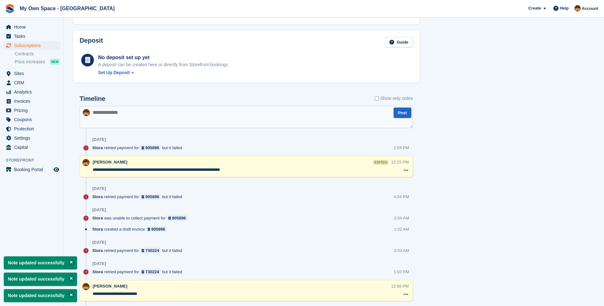 Image resolution: width=604 pixels, height=306 pixels. I want to click on span: Analytics, so click(33, 92).